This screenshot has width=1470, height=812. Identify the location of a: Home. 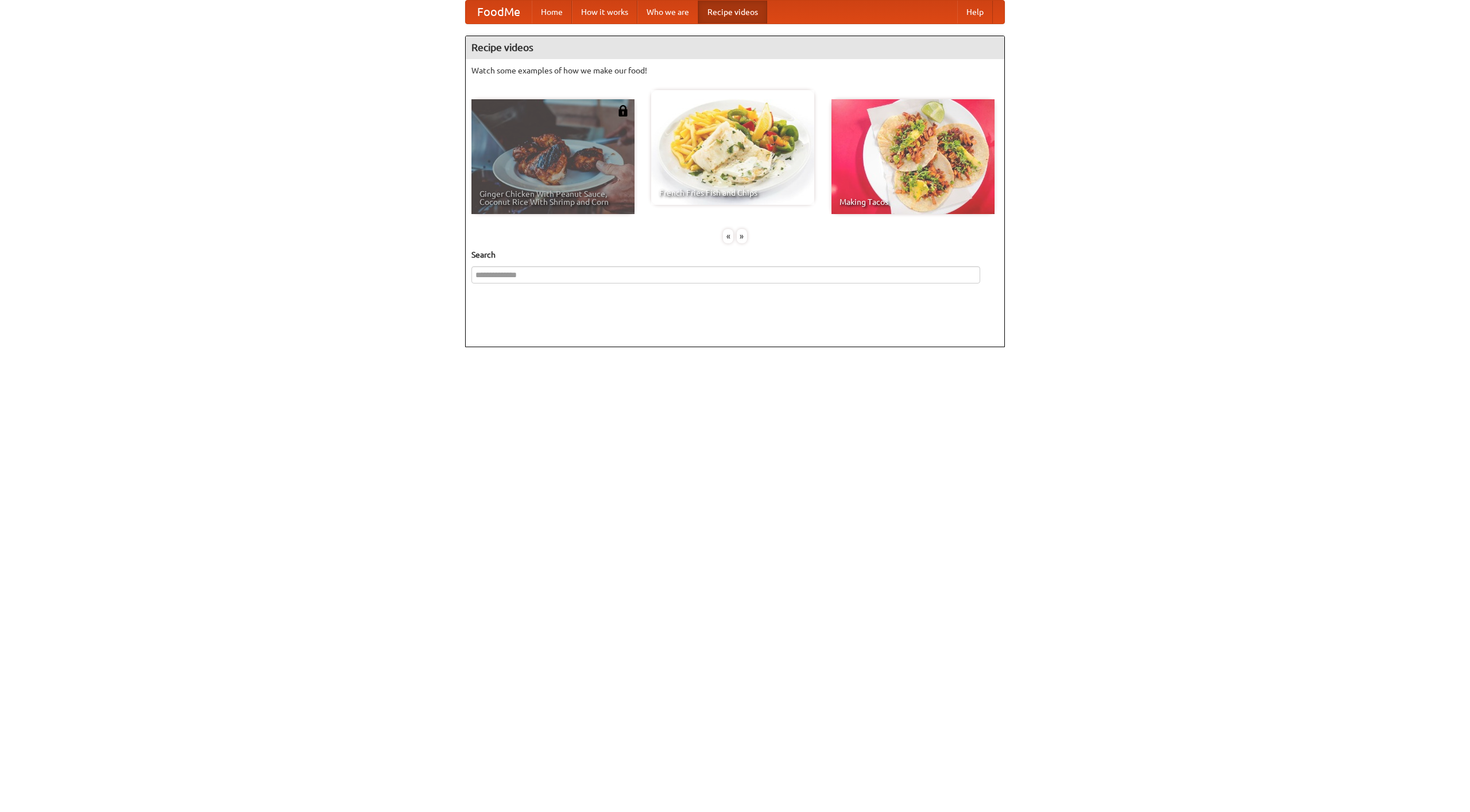
(552, 12).